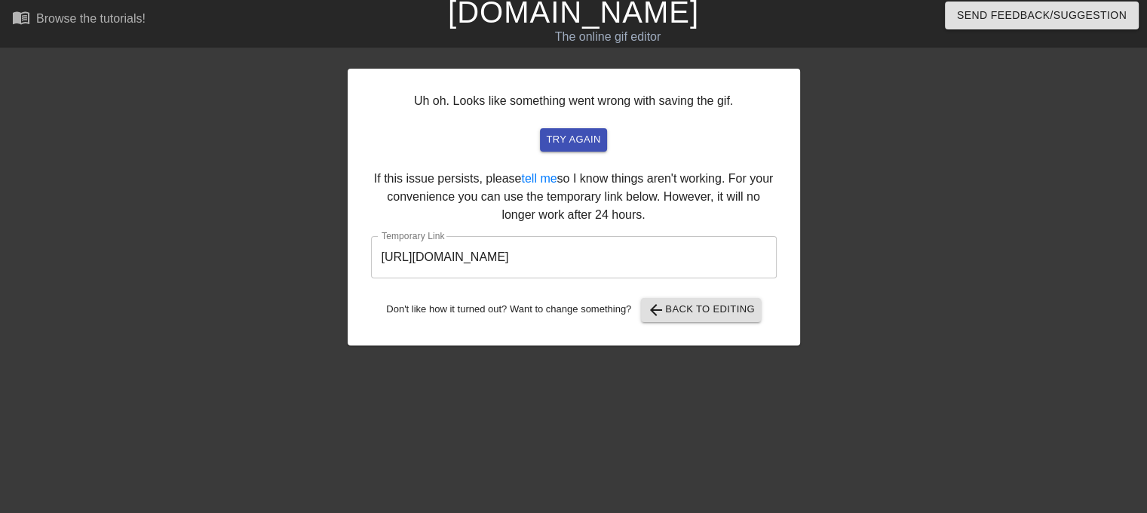 Image resolution: width=1147 pixels, height=513 pixels. Describe the element at coordinates (574, 257) in the screenshot. I see `input: bare` at that location.